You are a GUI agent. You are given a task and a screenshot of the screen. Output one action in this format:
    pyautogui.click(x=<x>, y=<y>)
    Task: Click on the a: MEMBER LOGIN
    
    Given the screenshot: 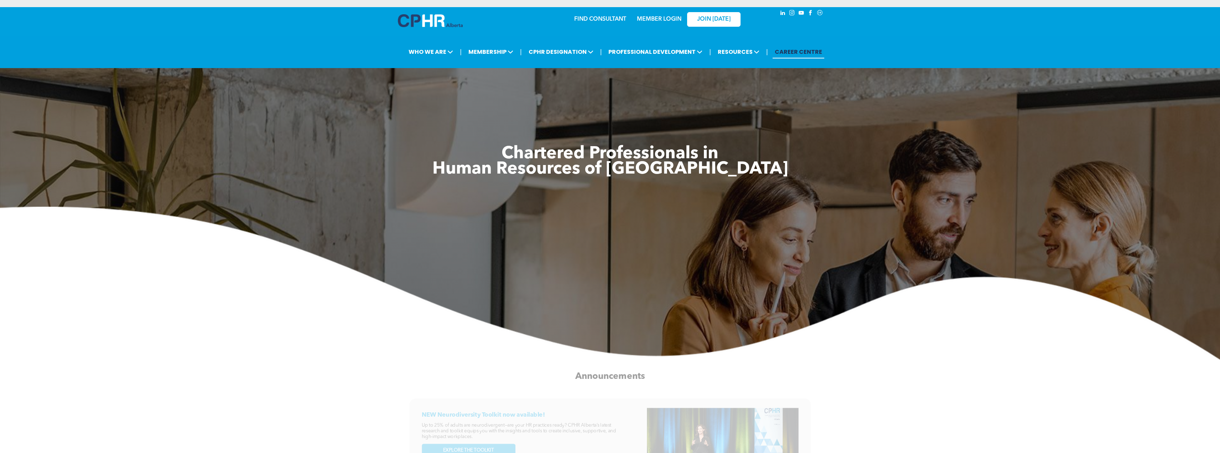 What is the action you would take?
    pyautogui.click(x=659, y=19)
    